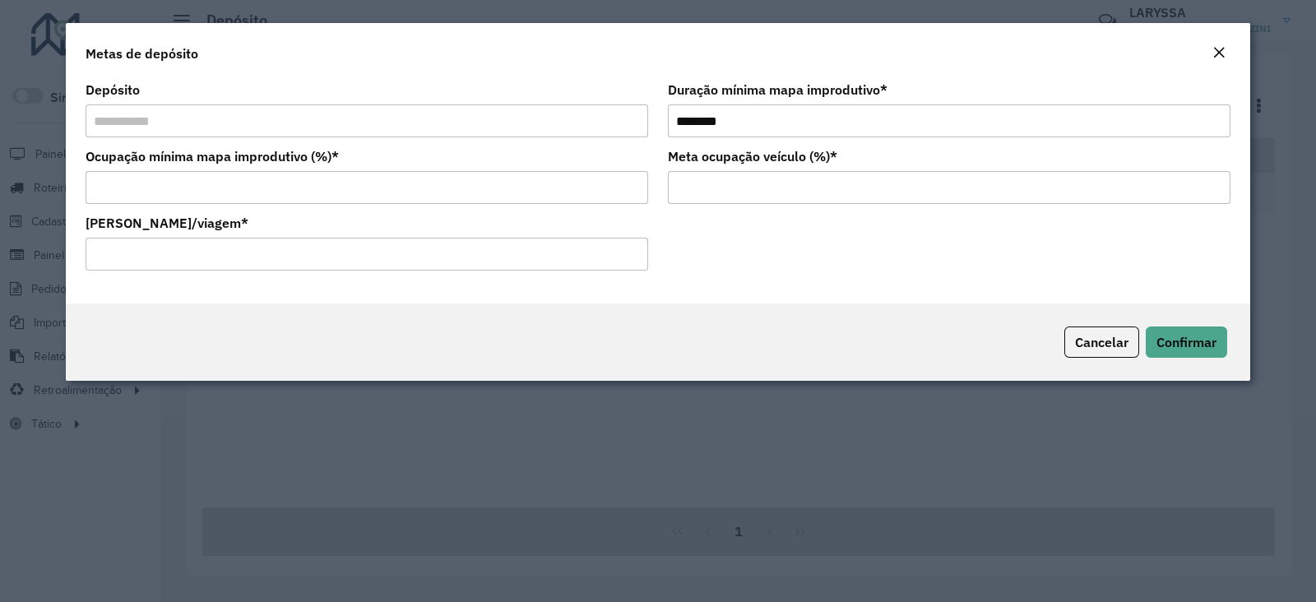 The image size is (1316, 602). What do you see at coordinates (1219, 53) in the screenshot?
I see `em: Fechar` at bounding box center [1219, 53].